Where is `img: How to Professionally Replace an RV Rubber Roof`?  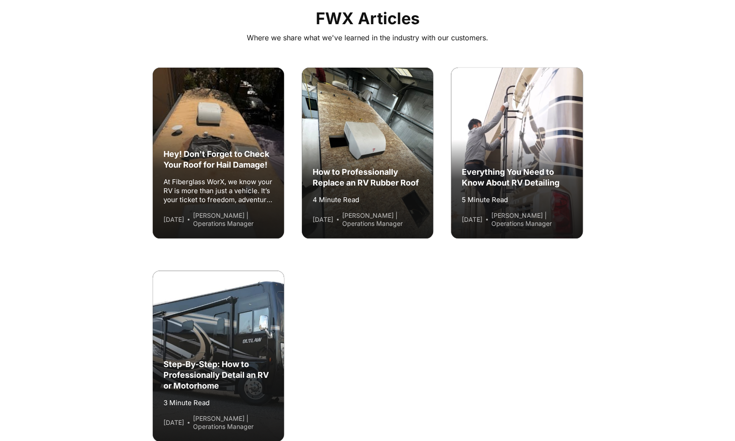 img: How to Professionally Replace an RV Rubber Roof is located at coordinates (367, 153).